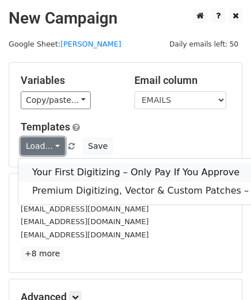 Image resolution: width=251 pixels, height=300 pixels. What do you see at coordinates (69, 80) in the screenshot?
I see `h5: Variables` at bounding box center [69, 80].